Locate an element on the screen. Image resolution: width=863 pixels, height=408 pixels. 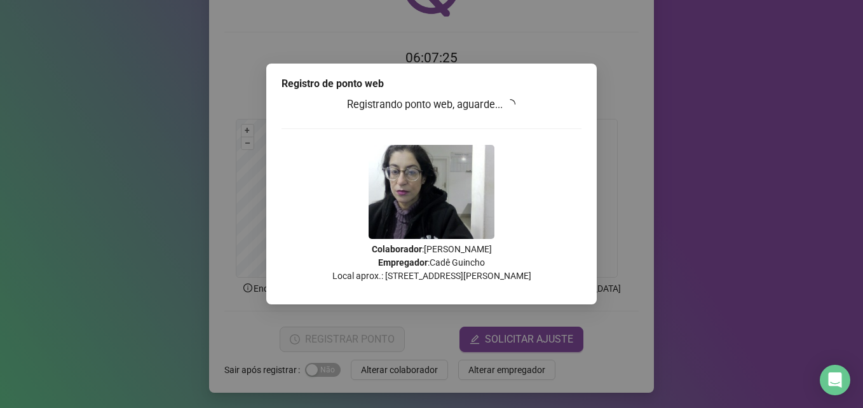
img: Z is located at coordinates (432, 192).